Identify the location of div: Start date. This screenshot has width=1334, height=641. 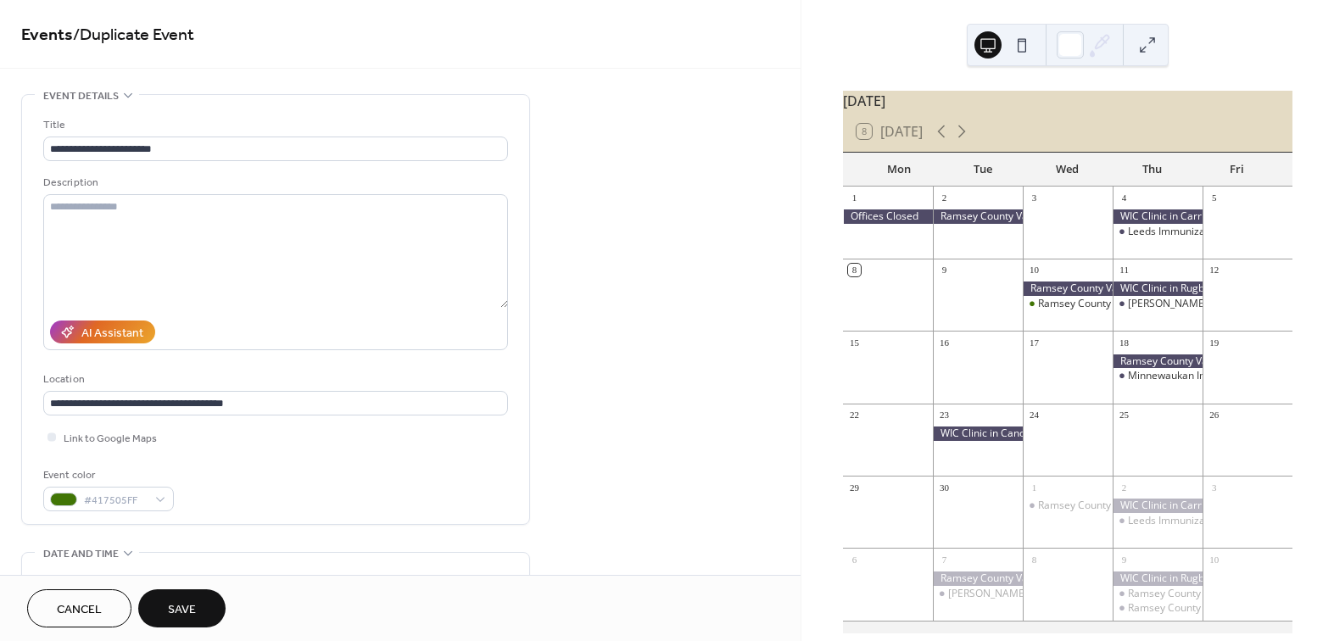
(70, 583).